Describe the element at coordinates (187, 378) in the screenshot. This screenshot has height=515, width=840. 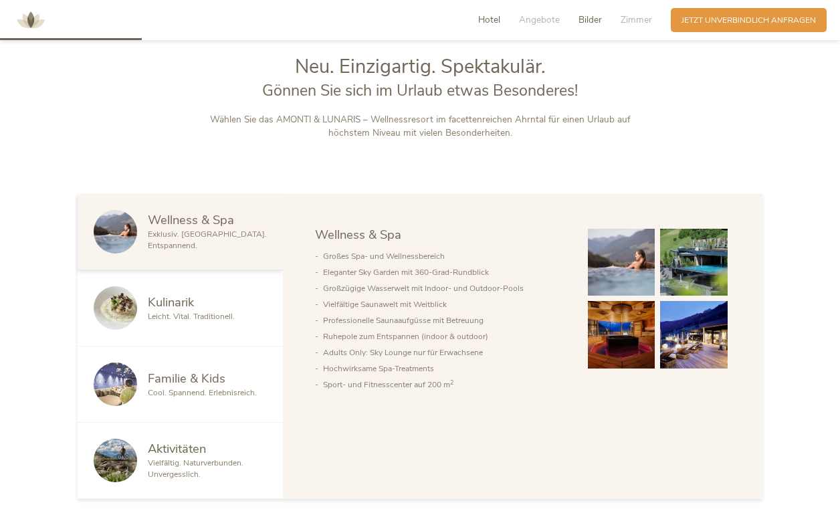
I see `span: Familie & Kids` at that location.